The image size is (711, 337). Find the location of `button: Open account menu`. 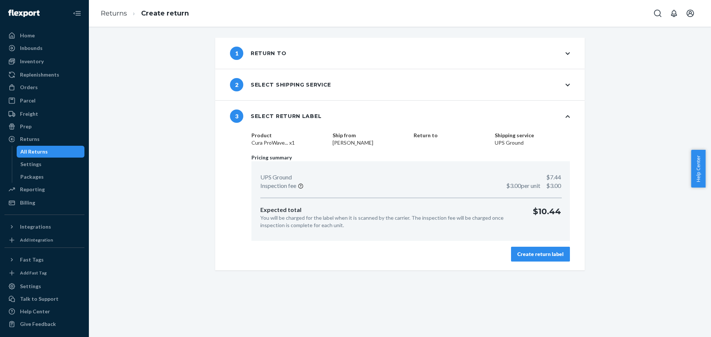

button: Open account menu is located at coordinates (690, 13).